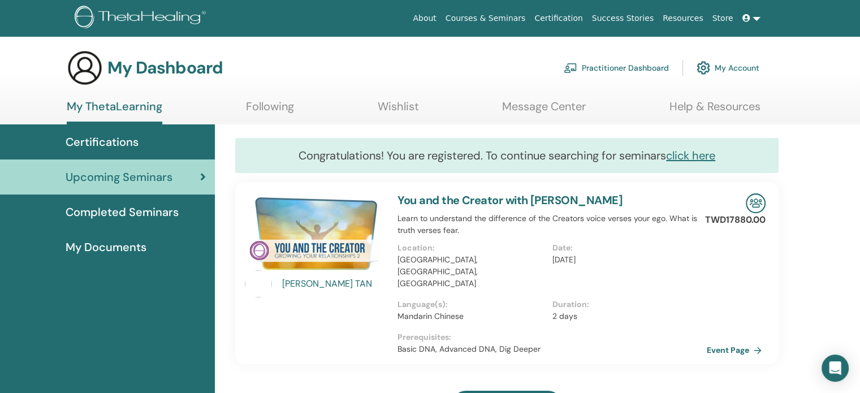 The height and width of the screenshot is (393, 860). I want to click on a: Store, so click(723, 18).